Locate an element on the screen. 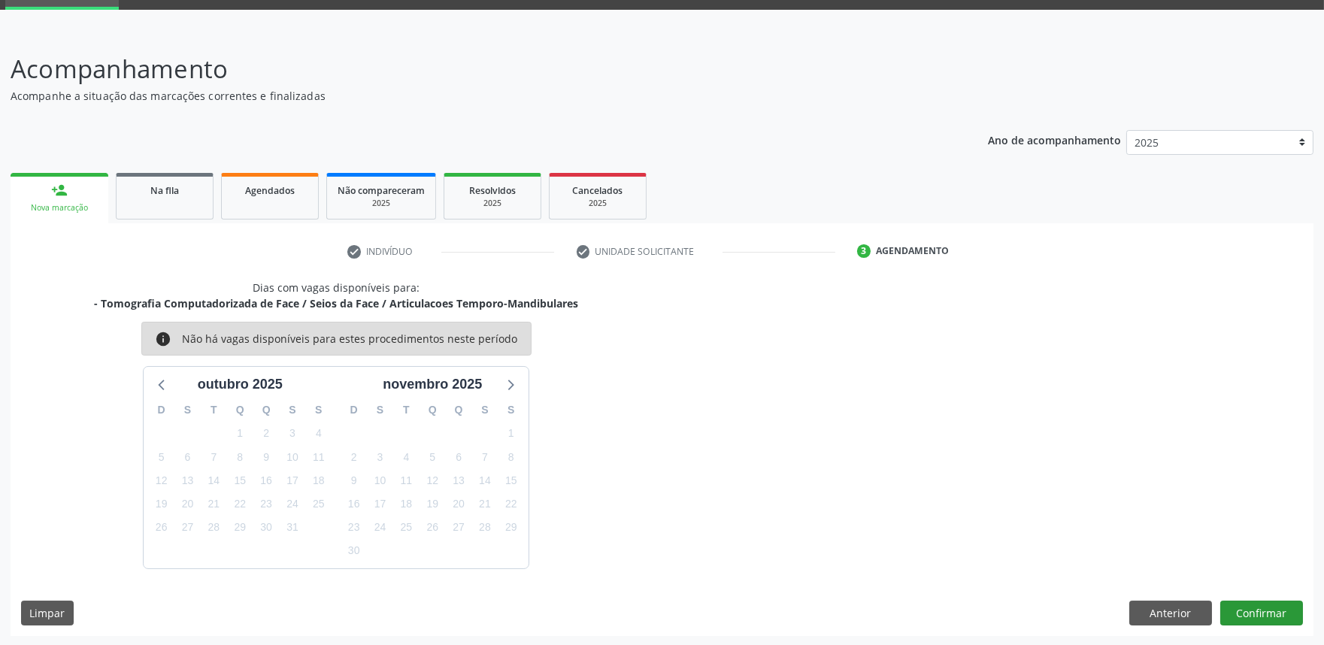  span: quarta-feira, 19 de novembro de 2025 is located at coordinates (432, 504).